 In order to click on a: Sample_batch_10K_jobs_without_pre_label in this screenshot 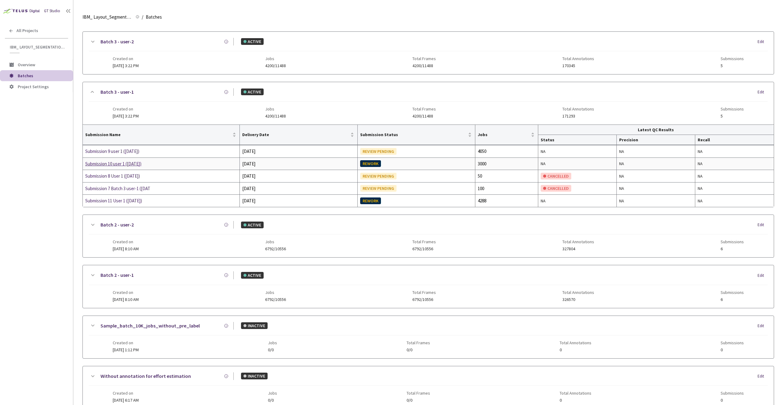, I will do `click(150, 326)`.